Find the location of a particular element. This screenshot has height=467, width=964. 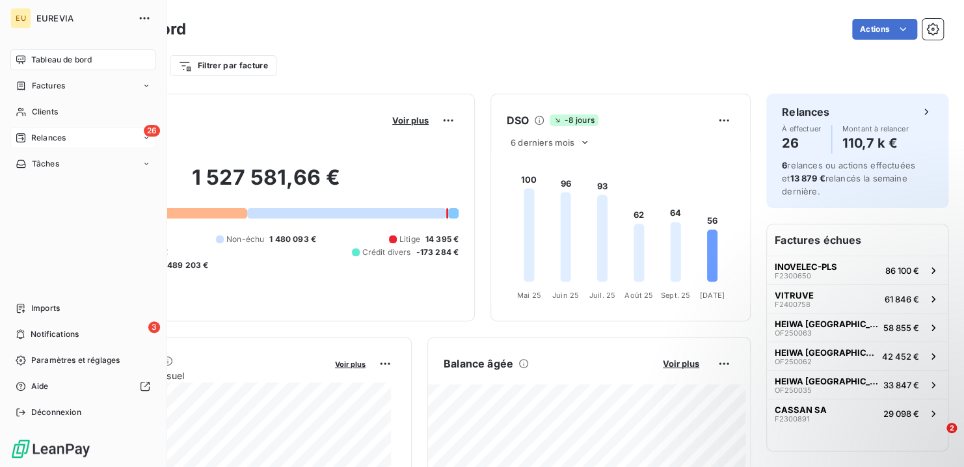

span: -489 203 € is located at coordinates (186, 266).